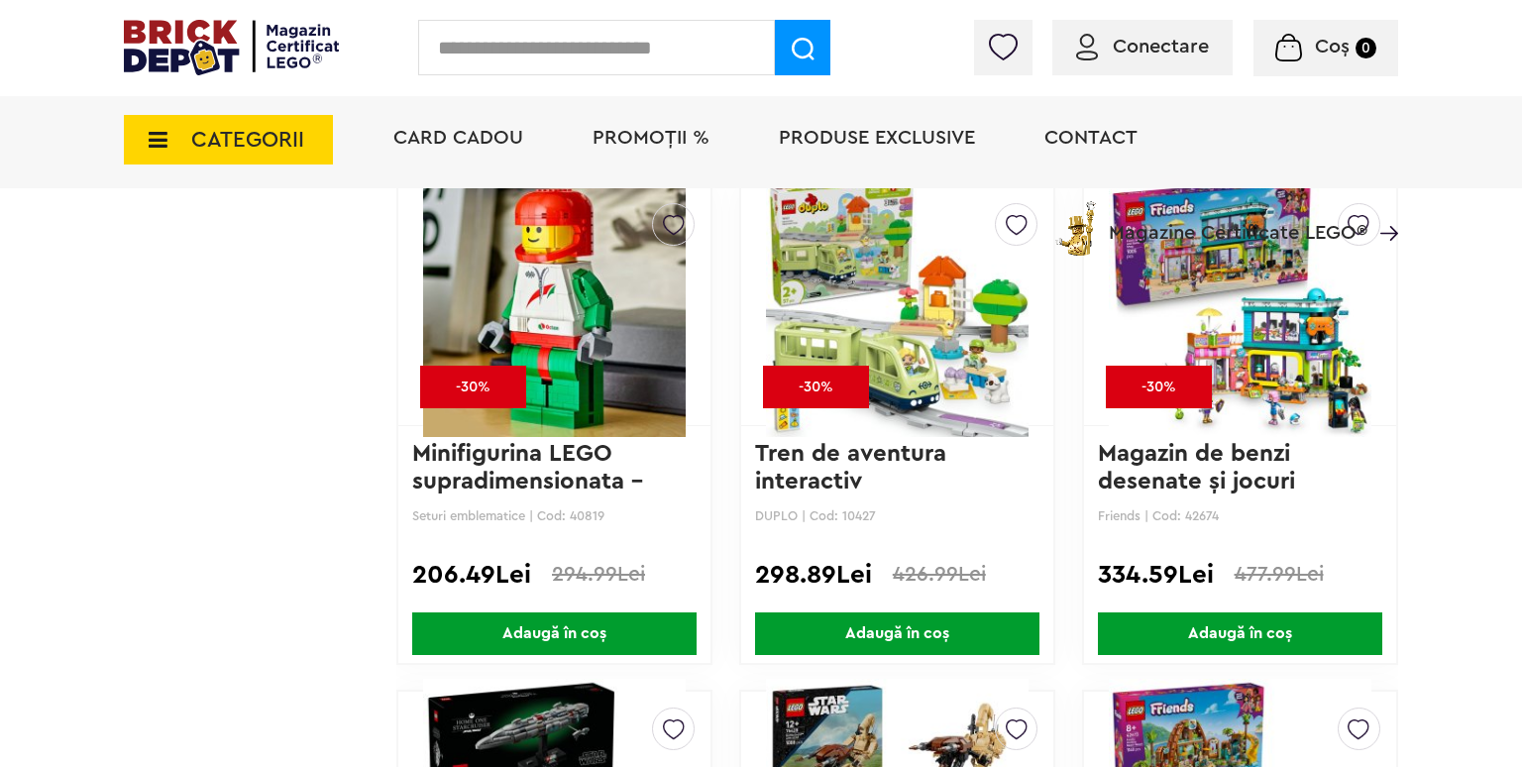 The width and height of the screenshot is (1522, 767). What do you see at coordinates (877, 138) in the screenshot?
I see `span: Produse exclusive` at bounding box center [877, 138].